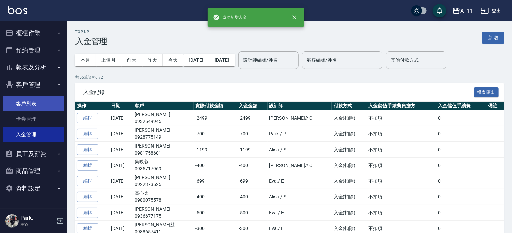 The image size is (512, 233). What do you see at coordinates (34, 189) in the screenshot?
I see `button: 資料設定` at bounding box center [34, 189].